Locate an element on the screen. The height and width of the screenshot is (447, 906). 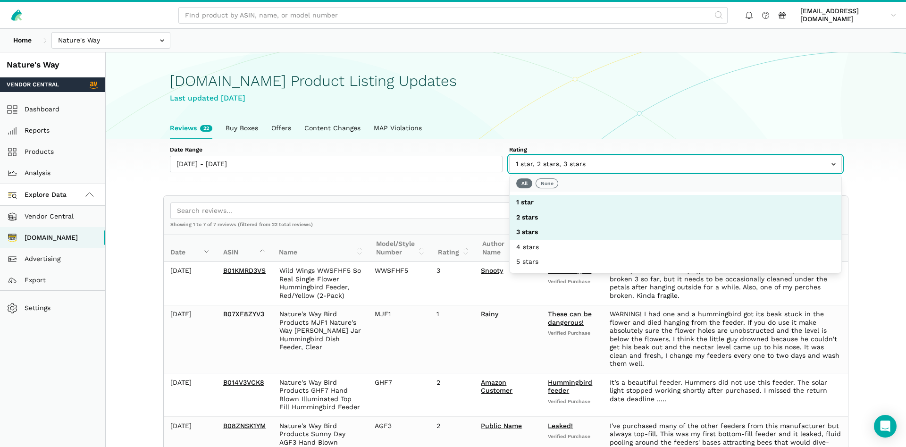
th: Date: activate to sort column ascending is located at coordinates (190, 248).